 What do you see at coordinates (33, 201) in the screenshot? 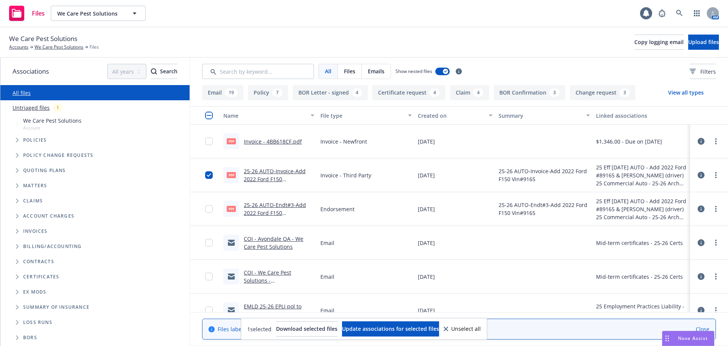
I see `span: Claims` at bounding box center [33, 201].